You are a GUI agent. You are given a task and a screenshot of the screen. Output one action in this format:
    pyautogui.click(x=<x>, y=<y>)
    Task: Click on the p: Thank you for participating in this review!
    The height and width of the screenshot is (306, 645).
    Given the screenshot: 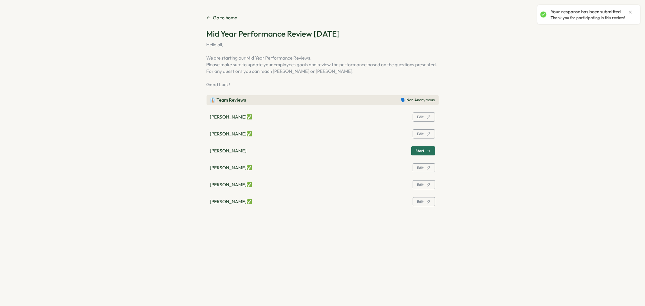 What is the action you would take?
    pyautogui.click(x=588, y=18)
    